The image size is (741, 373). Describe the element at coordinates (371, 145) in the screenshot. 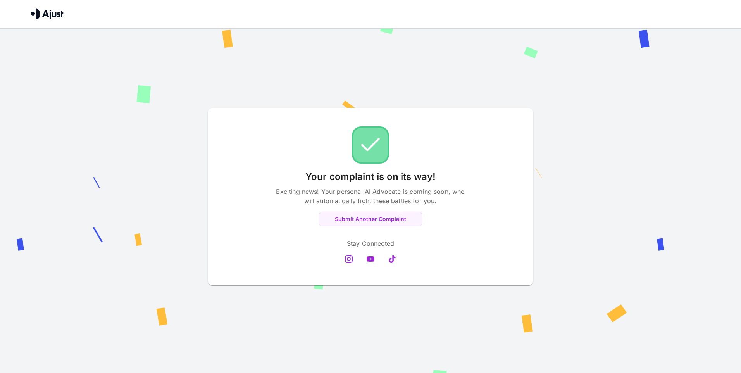

I see `img: Check!` at that location.